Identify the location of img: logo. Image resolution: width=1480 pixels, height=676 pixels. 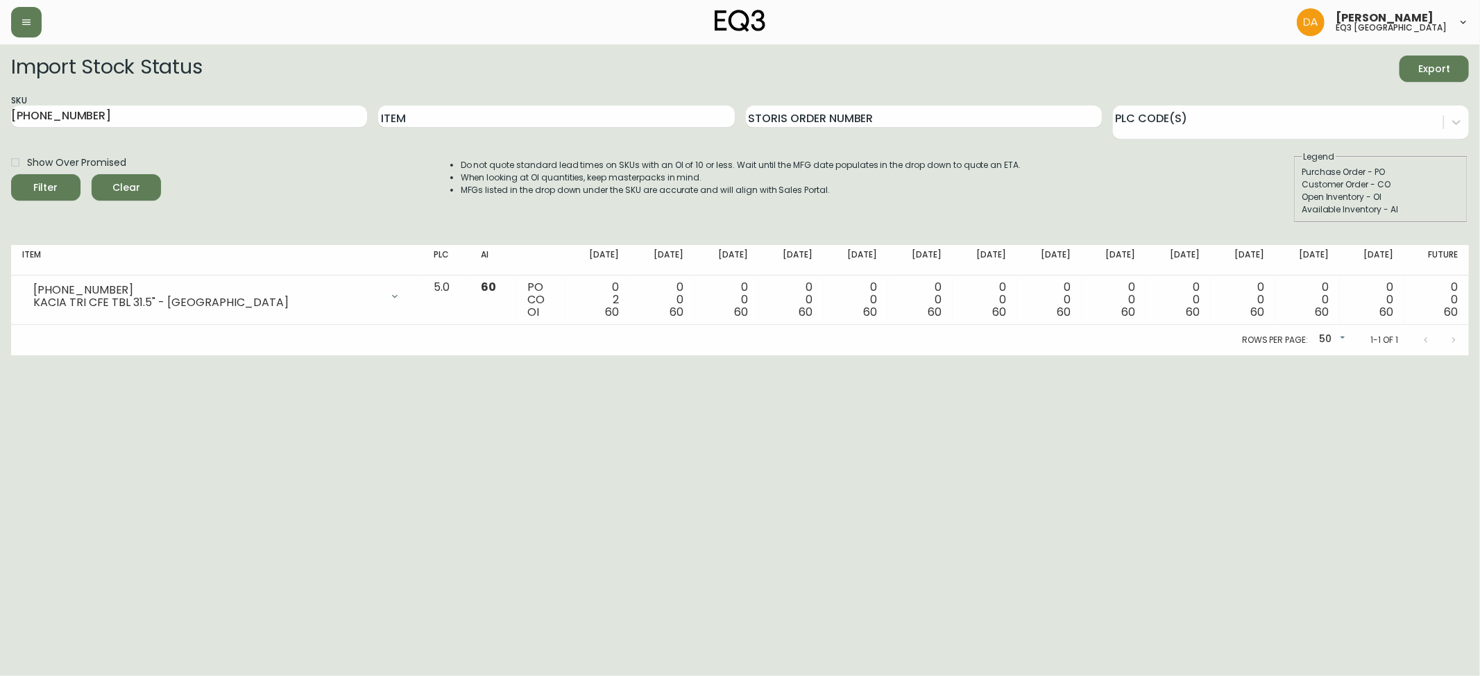
(741, 21).